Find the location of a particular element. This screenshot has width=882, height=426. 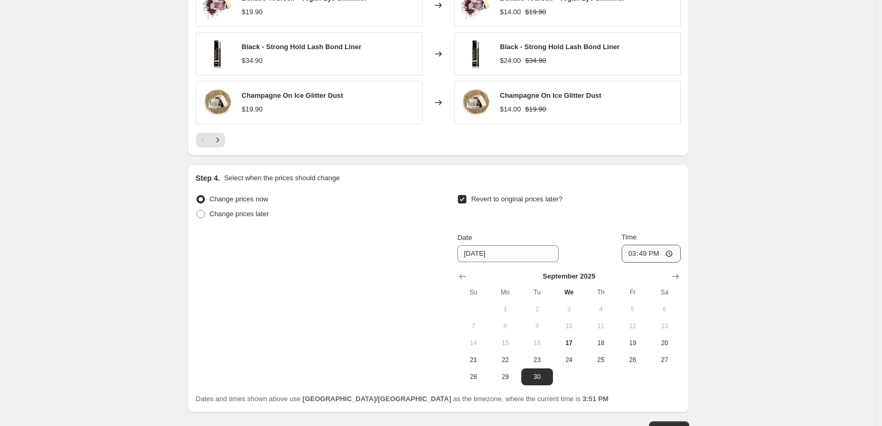

div: $24.00 is located at coordinates (511, 61).